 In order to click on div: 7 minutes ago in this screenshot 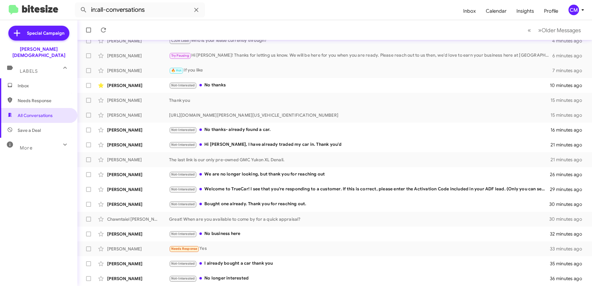, I will do `click(570, 71)`.